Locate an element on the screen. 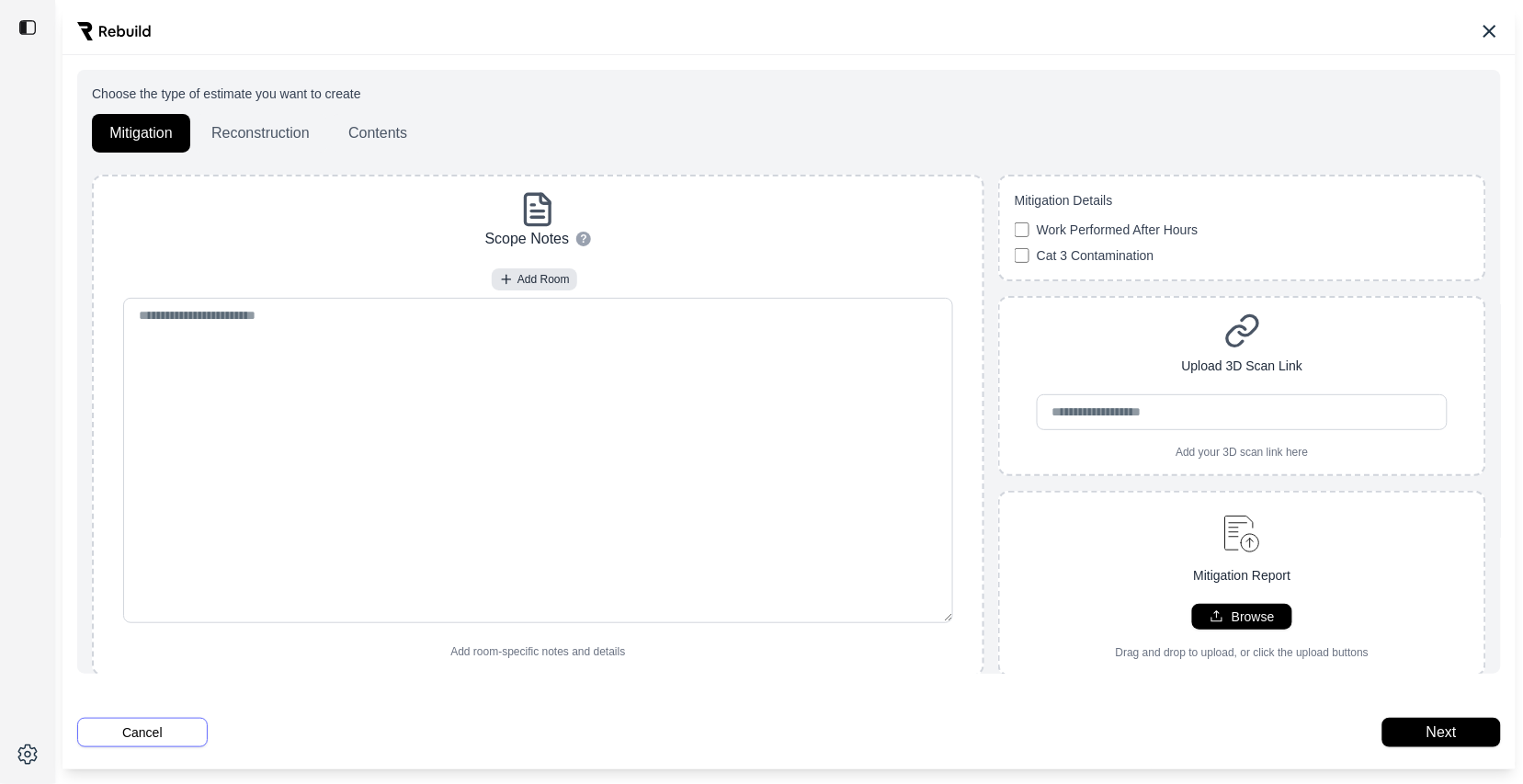 The width and height of the screenshot is (1523, 784). p: Drag and drop to upload, or click the upload buttons is located at coordinates (1243, 652).